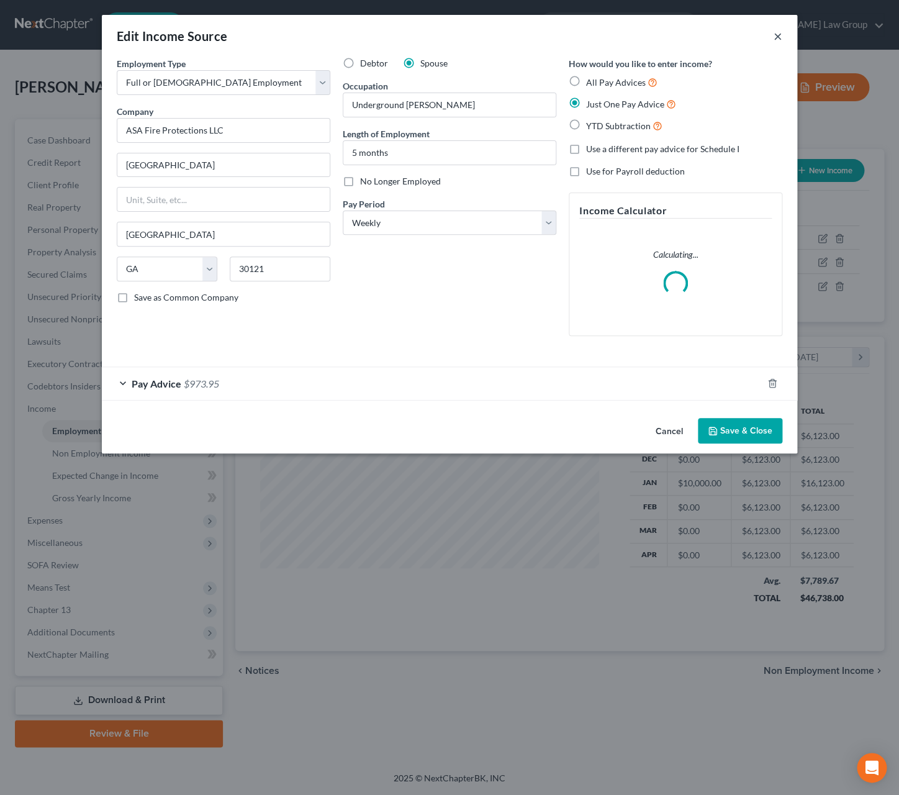 The height and width of the screenshot is (795, 899). Describe the element at coordinates (449, 153) in the screenshot. I see `input: ex: 2 years` at that location.